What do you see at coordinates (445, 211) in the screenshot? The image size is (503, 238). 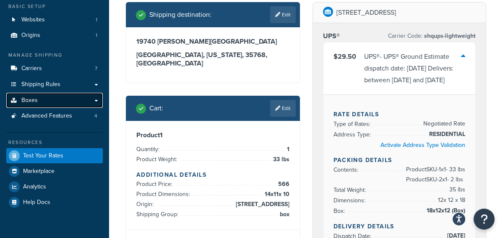 I see `span: 18x12x12 (Box)` at bounding box center [445, 211].